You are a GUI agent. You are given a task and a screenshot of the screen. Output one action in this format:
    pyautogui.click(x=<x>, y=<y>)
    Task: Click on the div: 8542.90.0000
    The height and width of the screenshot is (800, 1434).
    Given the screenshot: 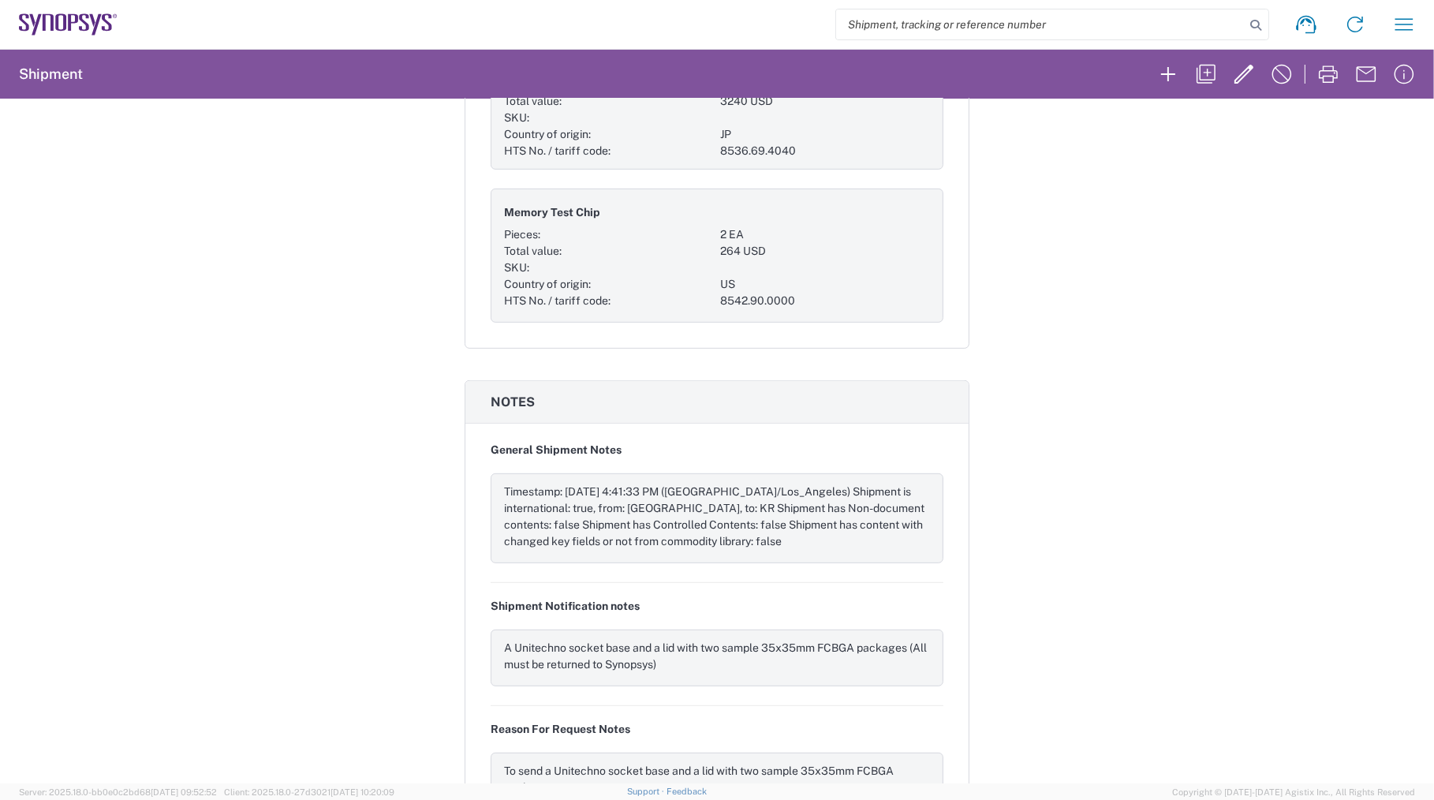 What is the action you would take?
    pyautogui.click(x=825, y=300)
    